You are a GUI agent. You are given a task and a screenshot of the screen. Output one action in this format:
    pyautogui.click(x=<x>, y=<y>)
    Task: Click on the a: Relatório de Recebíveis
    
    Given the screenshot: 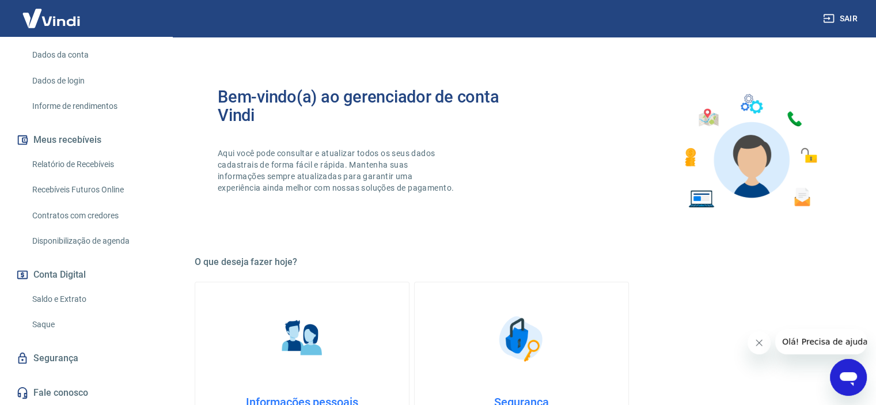 What is the action you would take?
    pyautogui.click(x=93, y=164)
    